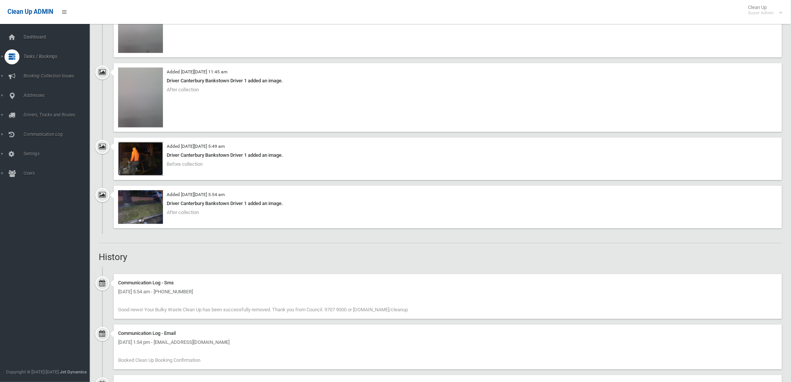  What do you see at coordinates (30, 12) in the screenshot?
I see `span: Clean Up ADMIN` at bounding box center [30, 12].